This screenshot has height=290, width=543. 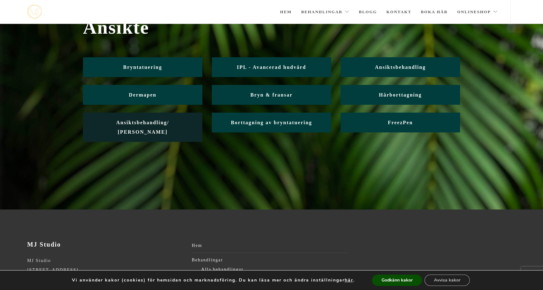 What do you see at coordinates (401, 122) in the screenshot?
I see `span: FreezPen` at bounding box center [401, 122].